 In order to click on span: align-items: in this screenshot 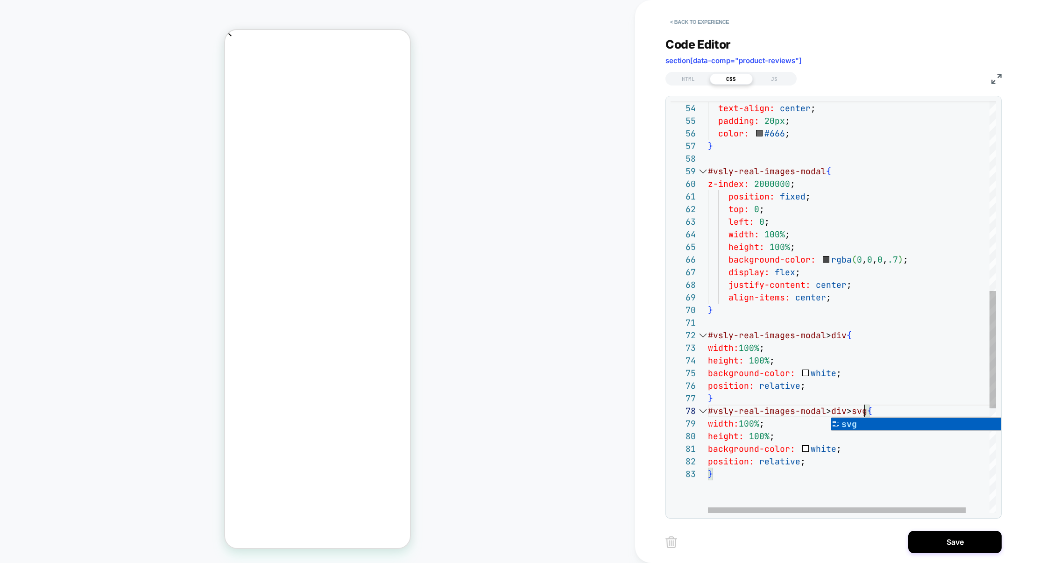, I will do `click(760, 297)`.